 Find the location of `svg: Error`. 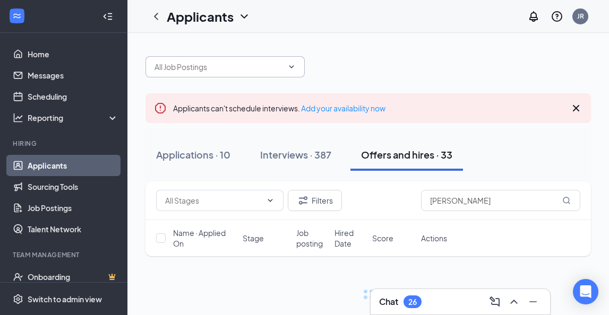

svg: Error is located at coordinates (160, 108).